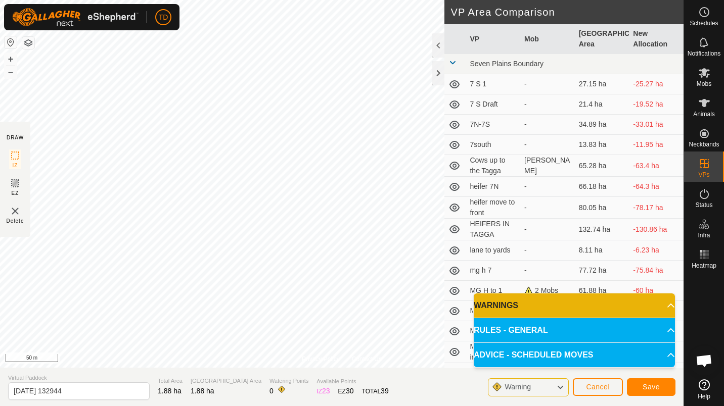 The width and height of the screenshot is (724, 406). I want to click on th: VP, so click(493, 39).